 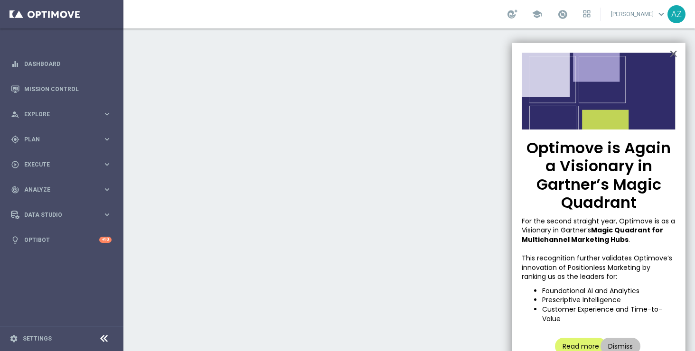 What do you see at coordinates (662, 14) in the screenshot?
I see `span: keyboard_arrow_down` at bounding box center [662, 14].